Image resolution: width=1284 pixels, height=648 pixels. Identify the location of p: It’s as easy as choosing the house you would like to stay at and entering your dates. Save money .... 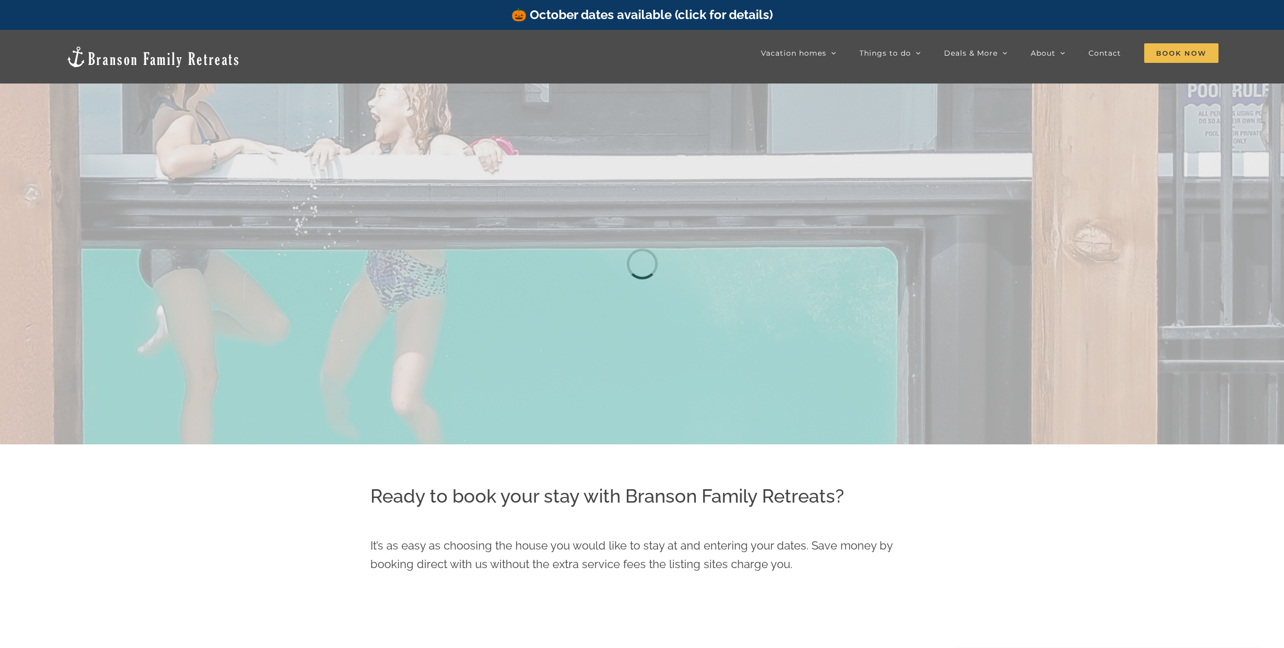
(642, 555).